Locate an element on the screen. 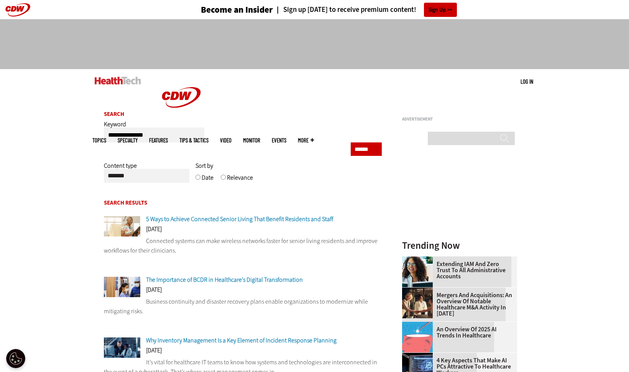 This screenshot has width=629, height=372. span: Specialty is located at coordinates (128, 140).